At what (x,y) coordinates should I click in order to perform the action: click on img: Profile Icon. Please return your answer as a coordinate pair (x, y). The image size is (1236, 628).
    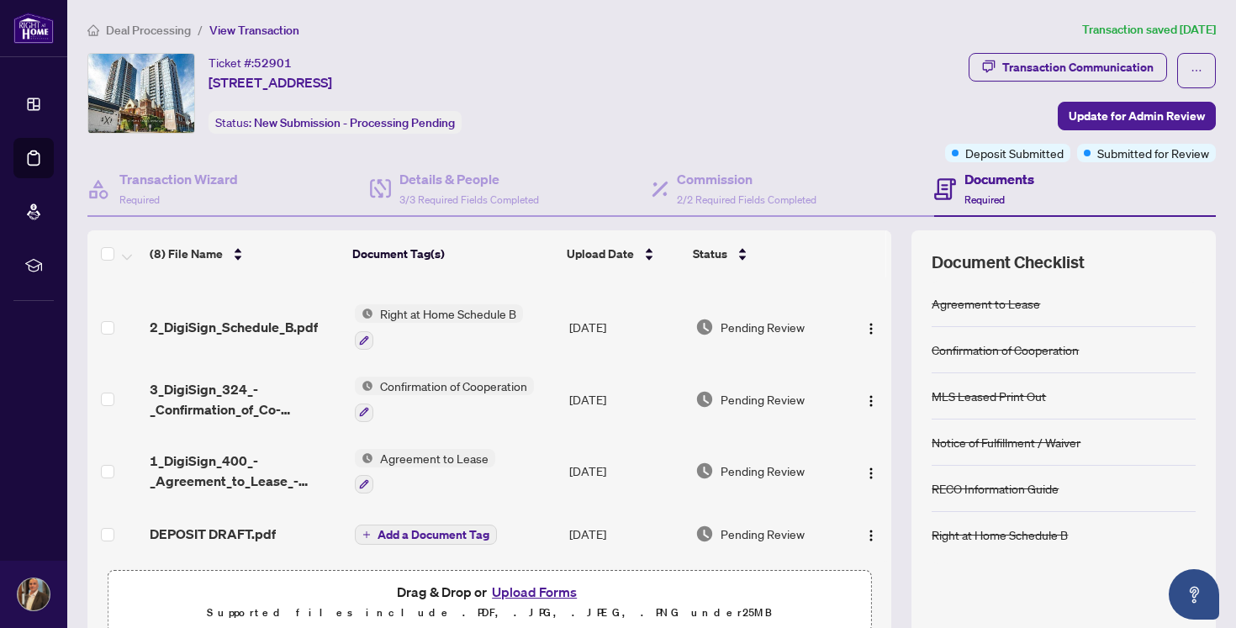
    Looking at the image, I should click on (34, 595).